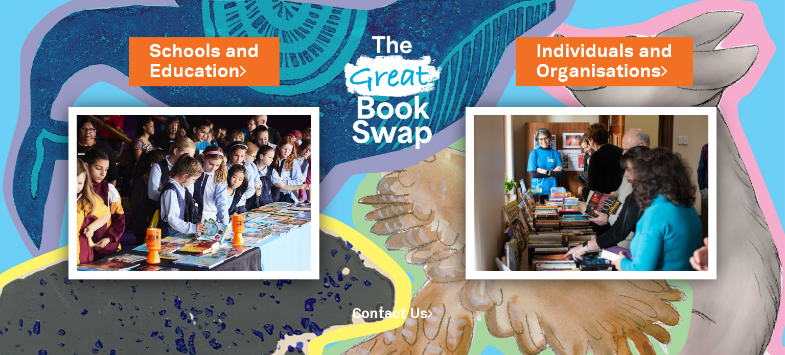  Describe the element at coordinates (392, 89) in the screenshot. I see `img: Great Bookswap logo` at that location.